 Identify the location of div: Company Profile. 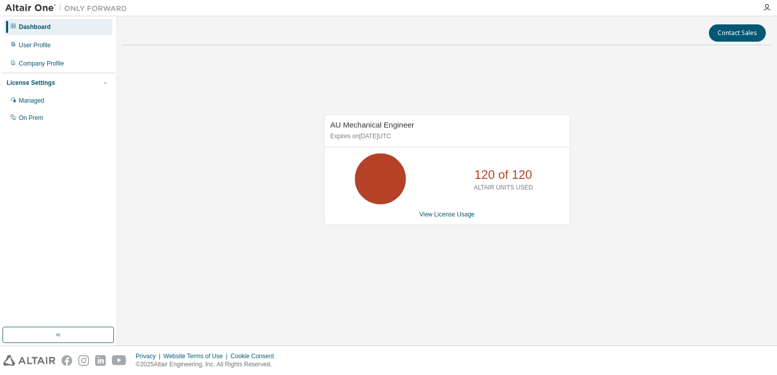
(41, 64).